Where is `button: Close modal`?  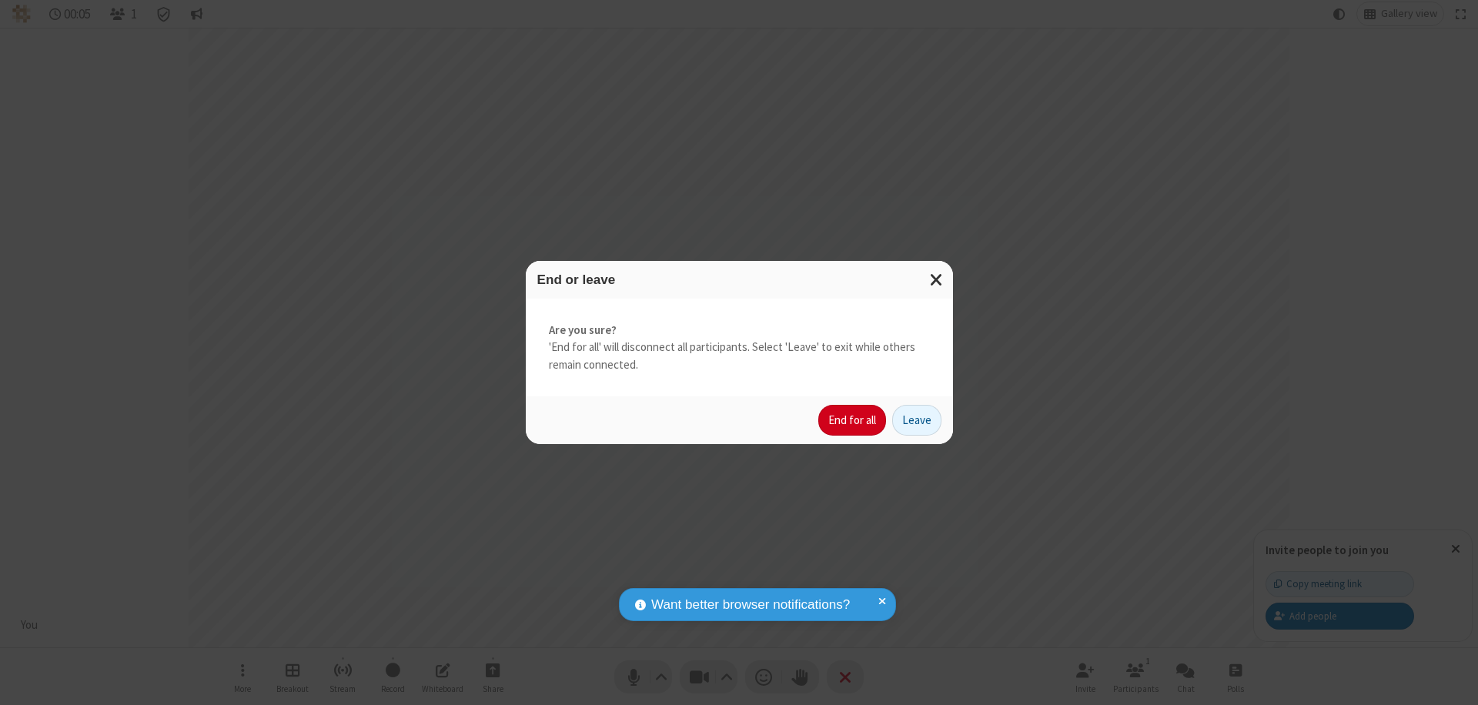 button: Close modal is located at coordinates (937, 280).